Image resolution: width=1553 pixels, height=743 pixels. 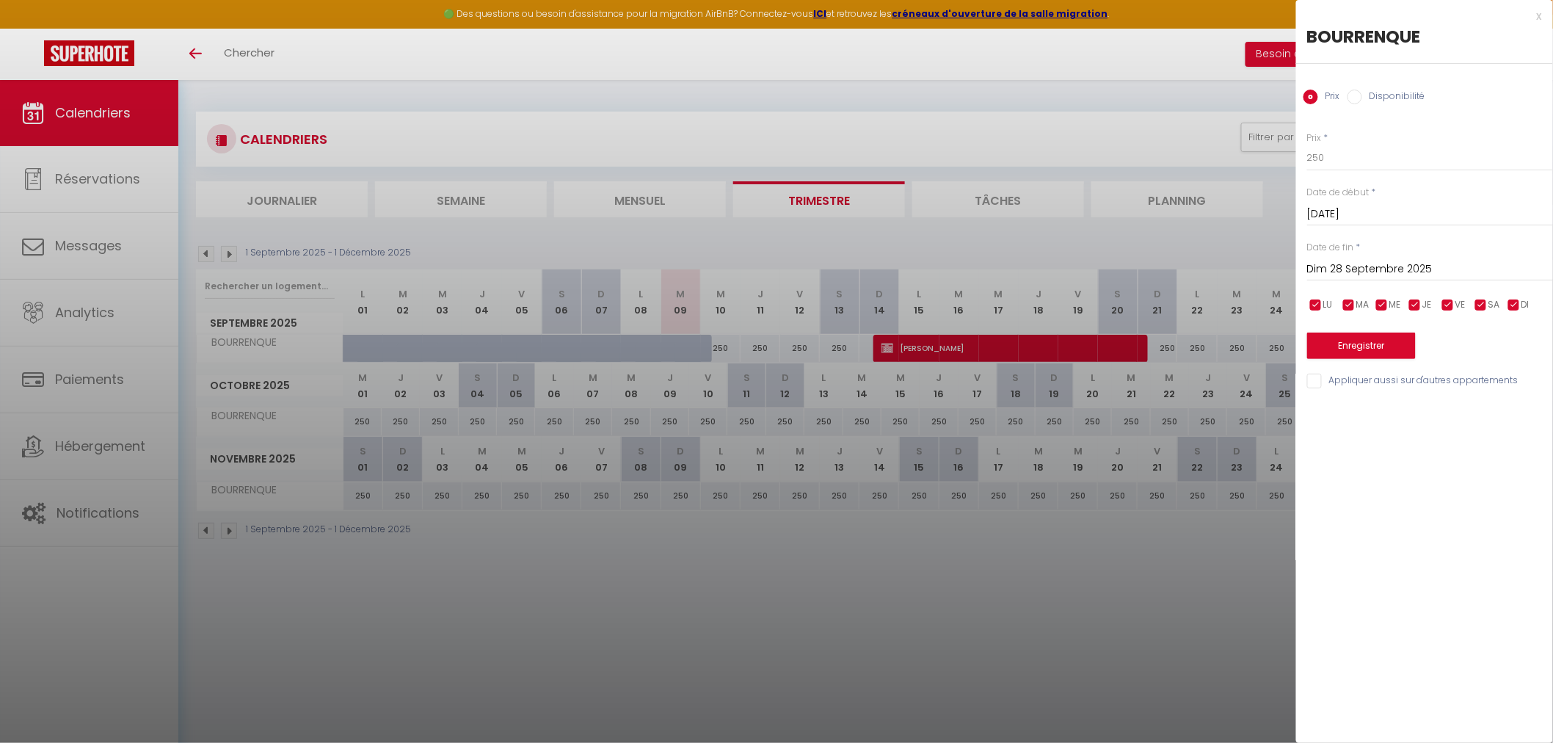 What do you see at coordinates (1394, 98) in the screenshot?
I see `label: Disponibilité` at bounding box center [1394, 98].